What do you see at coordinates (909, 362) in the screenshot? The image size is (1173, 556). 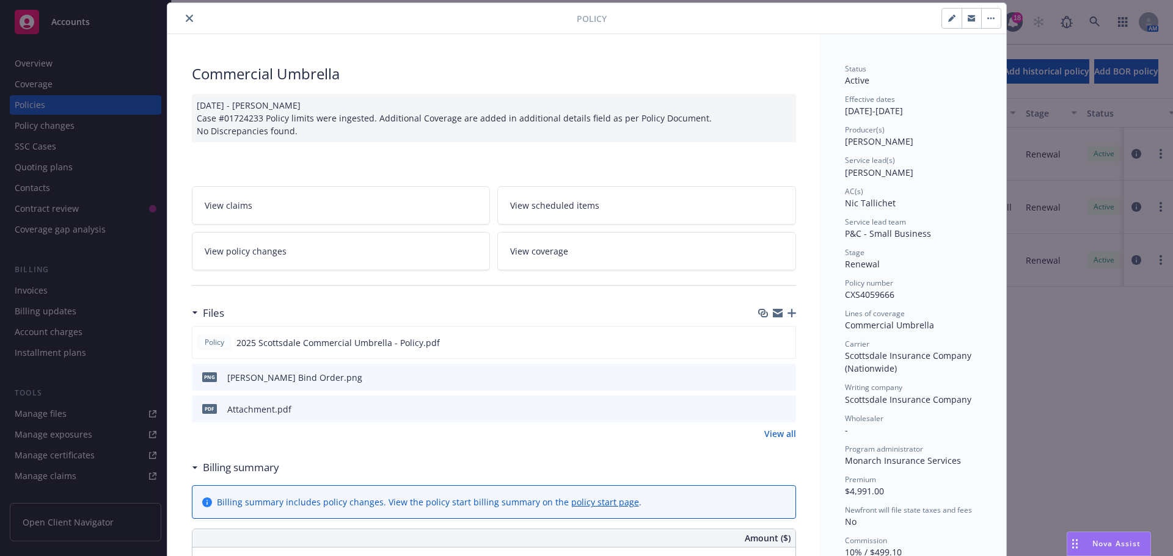 I see `span: Scottsdale Insurance Company (Nationwide)` at bounding box center [909, 362].